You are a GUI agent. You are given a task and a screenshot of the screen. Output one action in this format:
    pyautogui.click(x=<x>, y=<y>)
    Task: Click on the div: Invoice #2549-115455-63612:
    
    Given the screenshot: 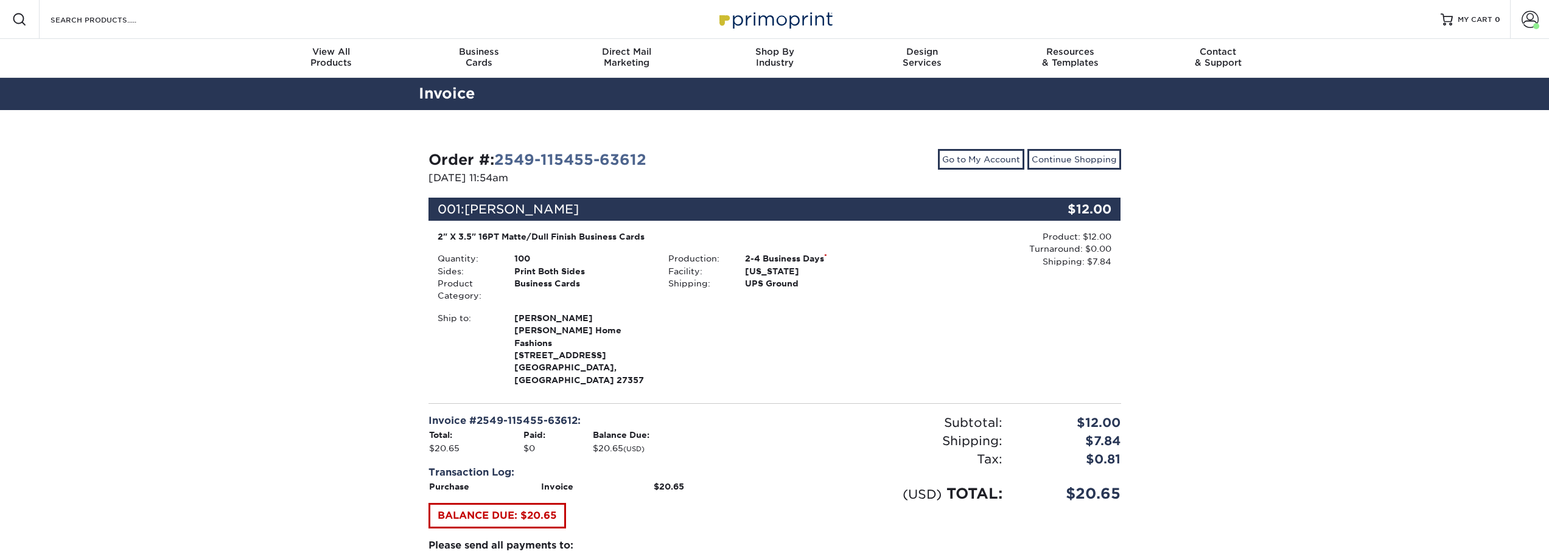 What is the action you would take?
    pyautogui.click(x=597, y=421)
    